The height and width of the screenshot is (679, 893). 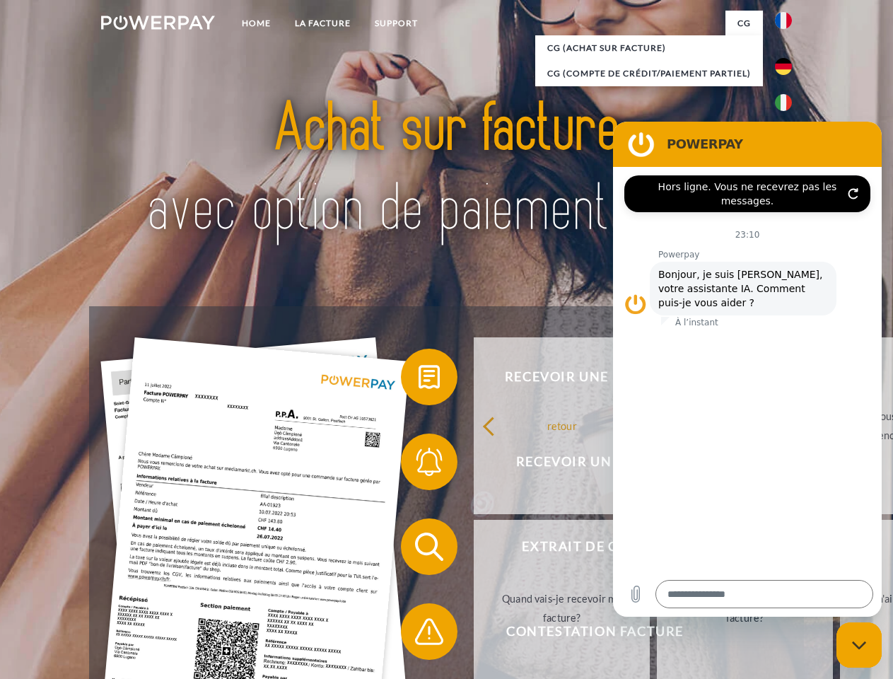 What do you see at coordinates (649, 48) in the screenshot?
I see `a: CG (achat sur facture)` at bounding box center [649, 48].